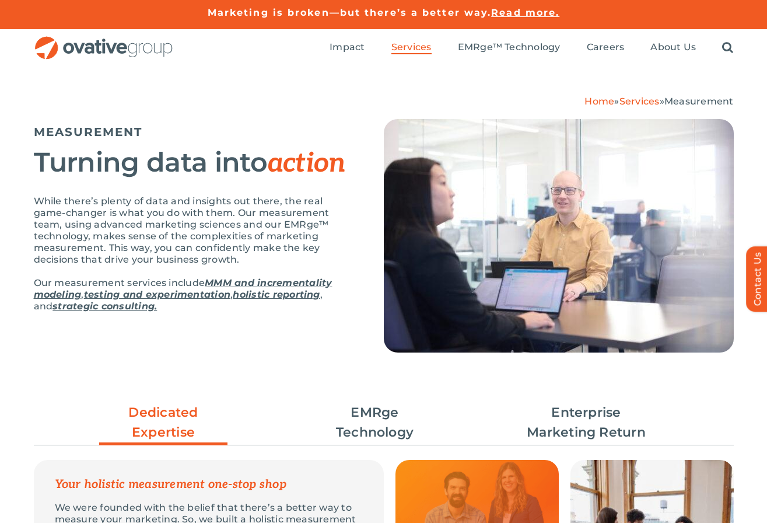 This screenshot has width=767, height=523. Describe the element at coordinates (209, 484) in the screenshot. I see `p: Your holistic measurement one-stop shop` at that location.